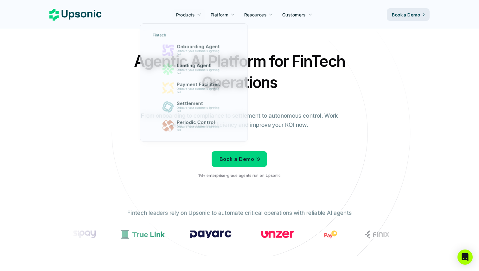  I want to click on p: Products, so click(185, 15).